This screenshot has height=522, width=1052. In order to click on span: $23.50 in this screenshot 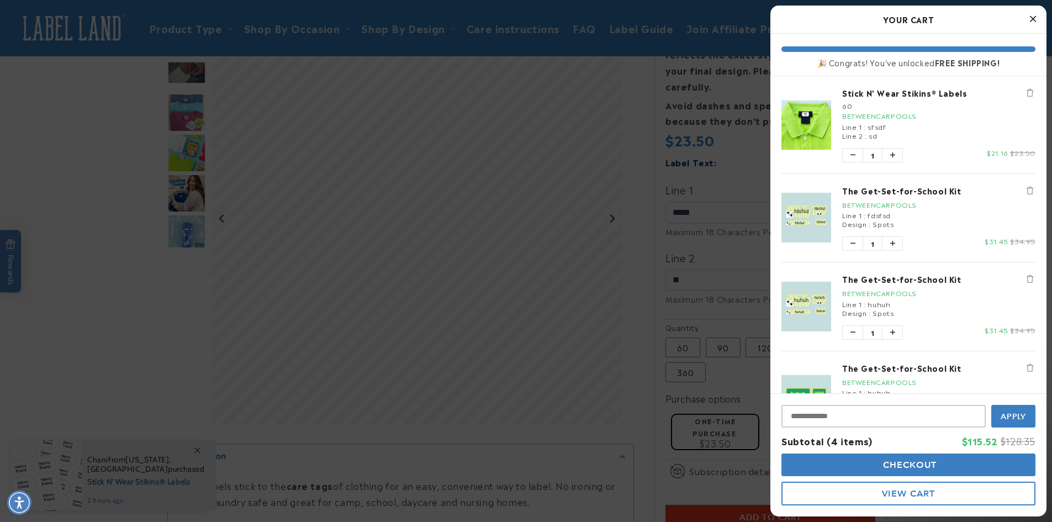, I will do `click(1023, 152)`.